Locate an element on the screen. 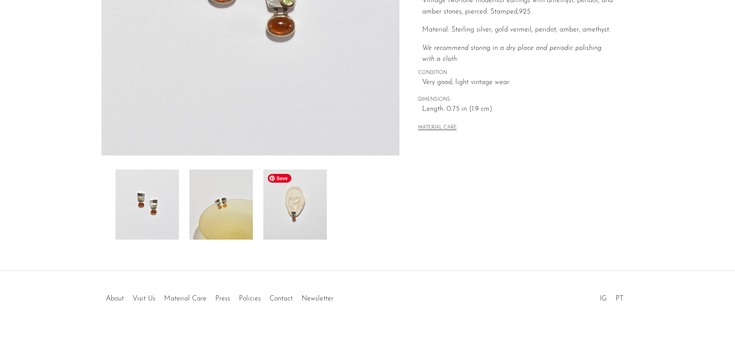 Image resolution: width=735 pixels, height=357 pixels. ul: Quick links is located at coordinates (220, 296).